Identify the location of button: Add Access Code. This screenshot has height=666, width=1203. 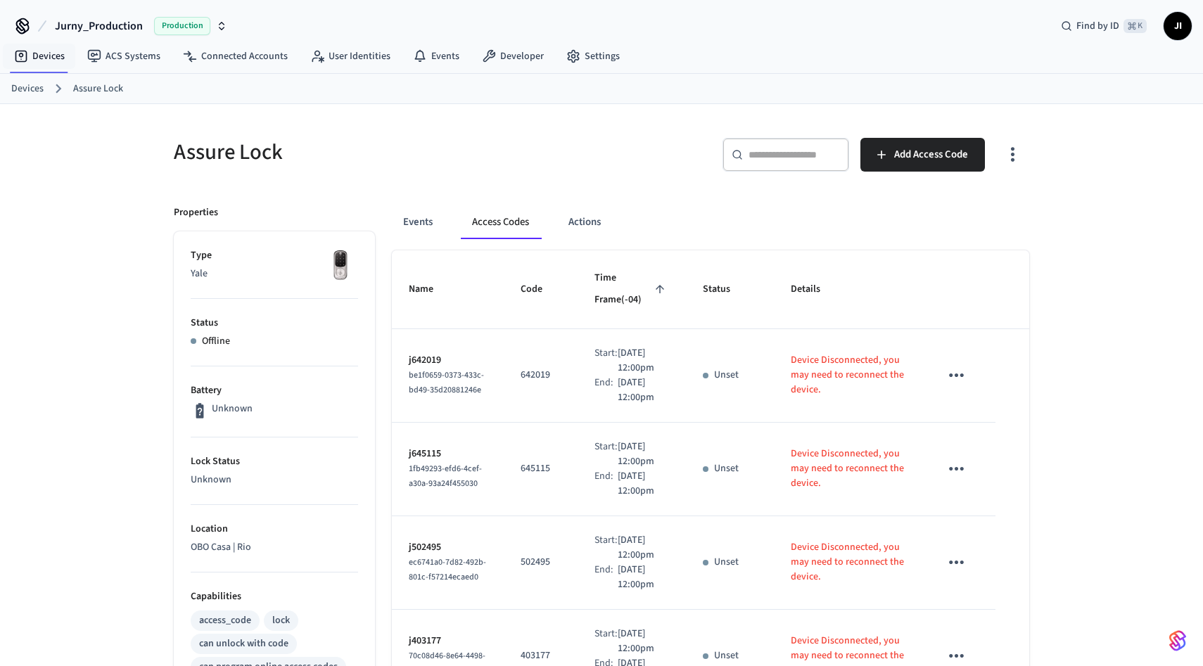
(922, 155).